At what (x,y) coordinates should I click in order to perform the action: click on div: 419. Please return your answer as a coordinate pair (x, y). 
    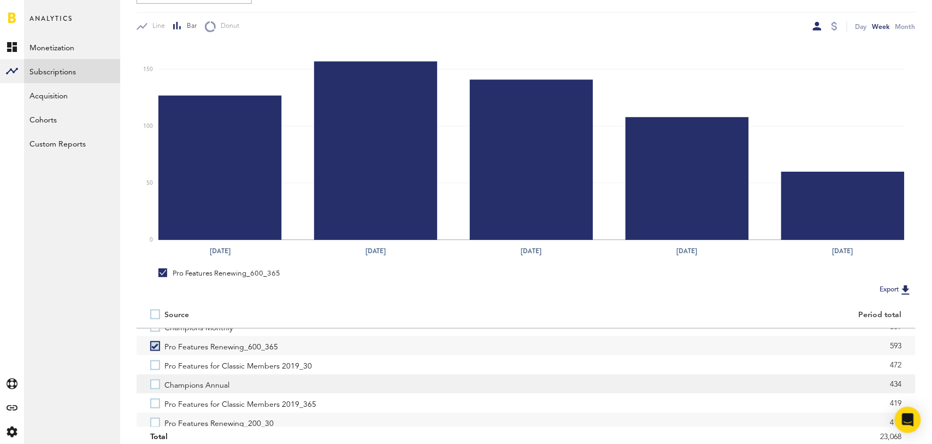
    Looking at the image, I should click on (721, 403).